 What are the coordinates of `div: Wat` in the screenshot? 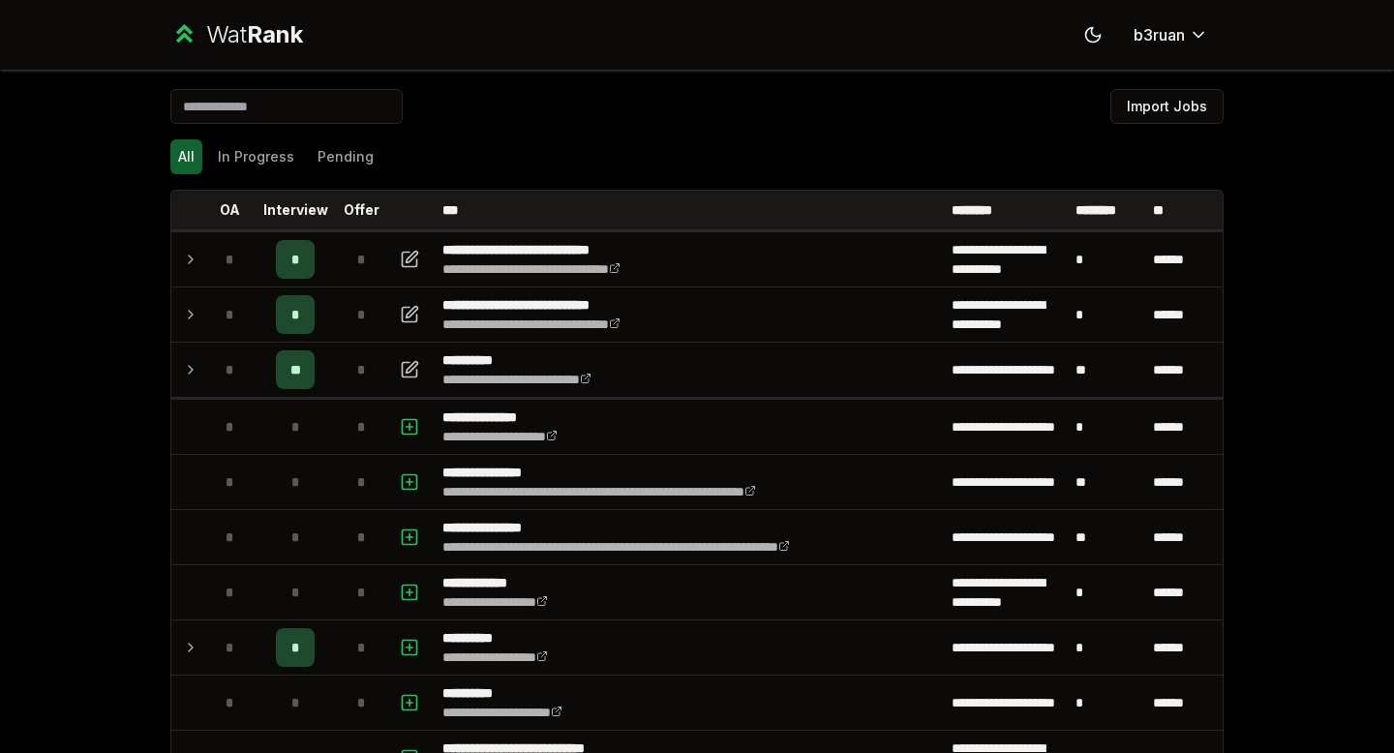 It's located at (255, 35).